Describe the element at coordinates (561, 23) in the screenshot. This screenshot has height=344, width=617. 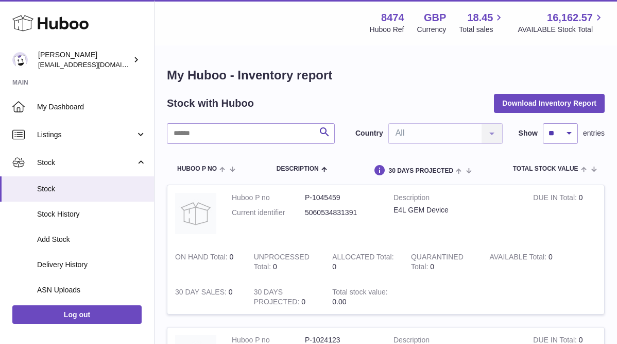
I see `a: 16,162.57 AVAILABLE Stock Total` at that location.